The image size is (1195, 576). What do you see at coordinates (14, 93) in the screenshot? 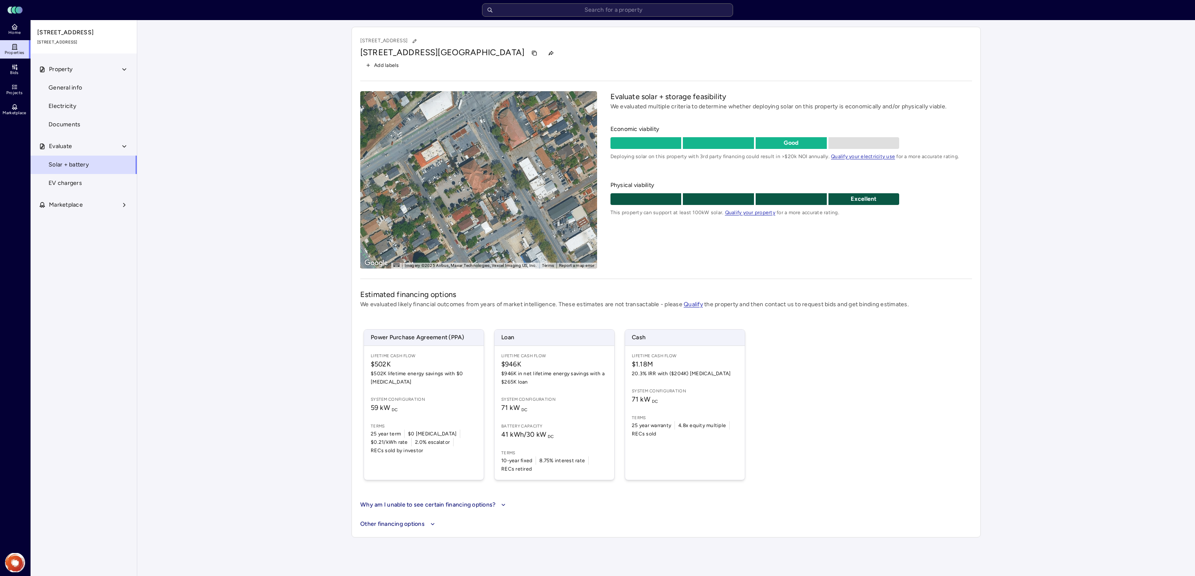
I see `span: Projects` at bounding box center [14, 93].